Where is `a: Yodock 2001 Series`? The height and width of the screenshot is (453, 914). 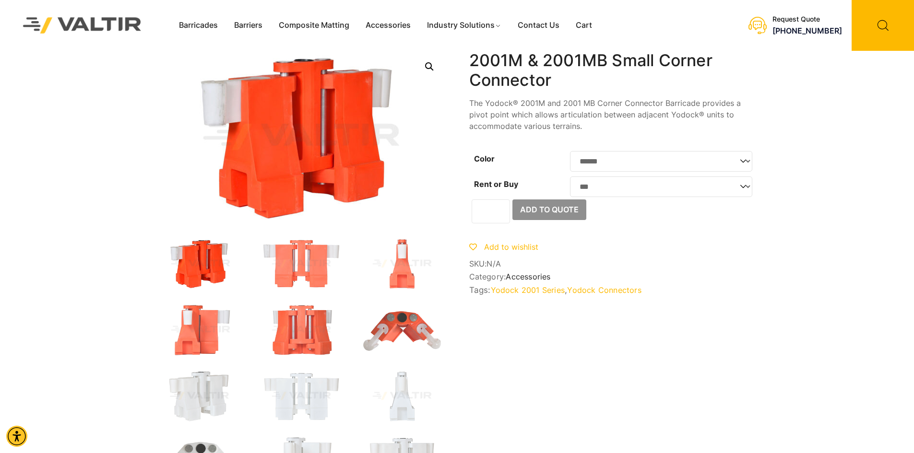 a: Yodock 2001 Series is located at coordinates (528, 290).